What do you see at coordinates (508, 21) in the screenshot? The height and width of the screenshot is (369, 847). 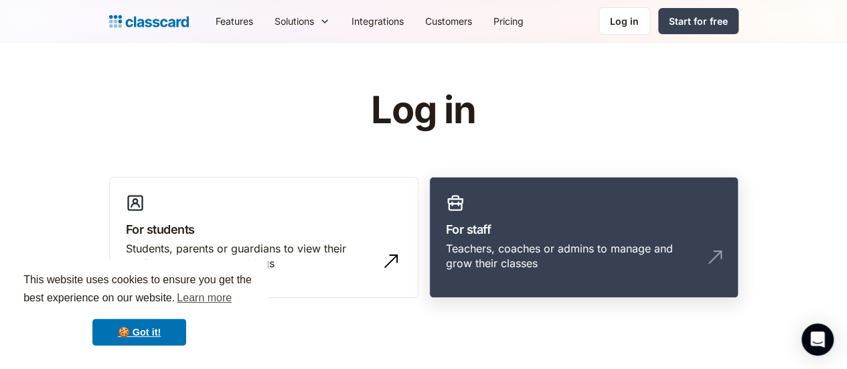 I see `a: Pricing` at bounding box center [508, 21].